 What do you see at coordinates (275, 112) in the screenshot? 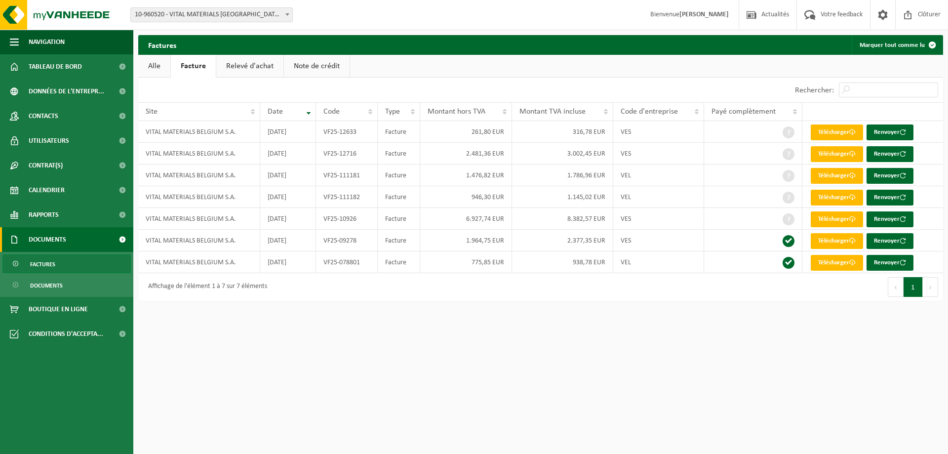
I see `span: Date` at bounding box center [275, 112].